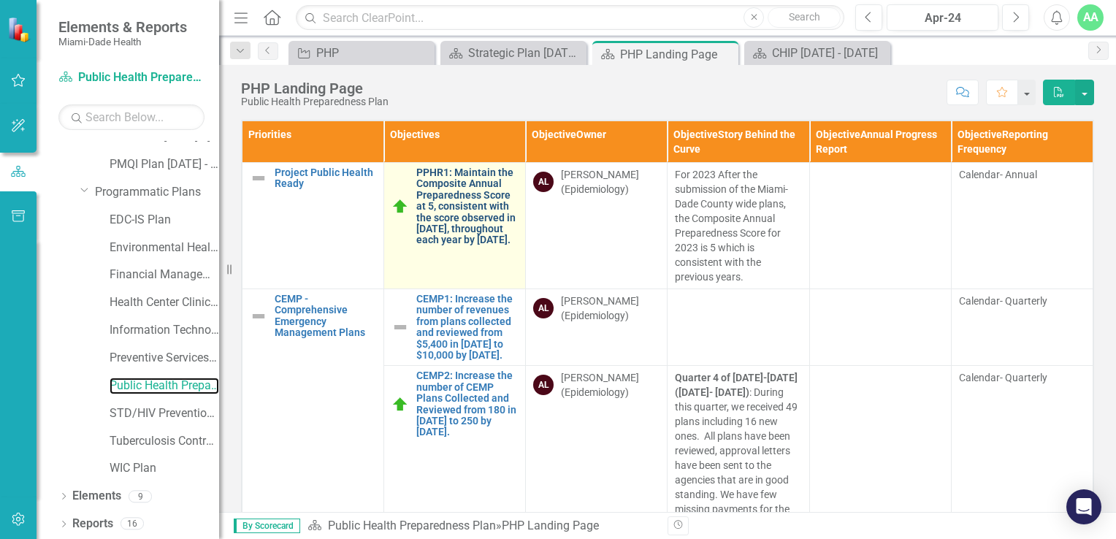 This screenshot has height=539, width=1116. Describe the element at coordinates (164, 302) in the screenshot. I see `a: Health Center Clinical Admin Support Plan` at that location.